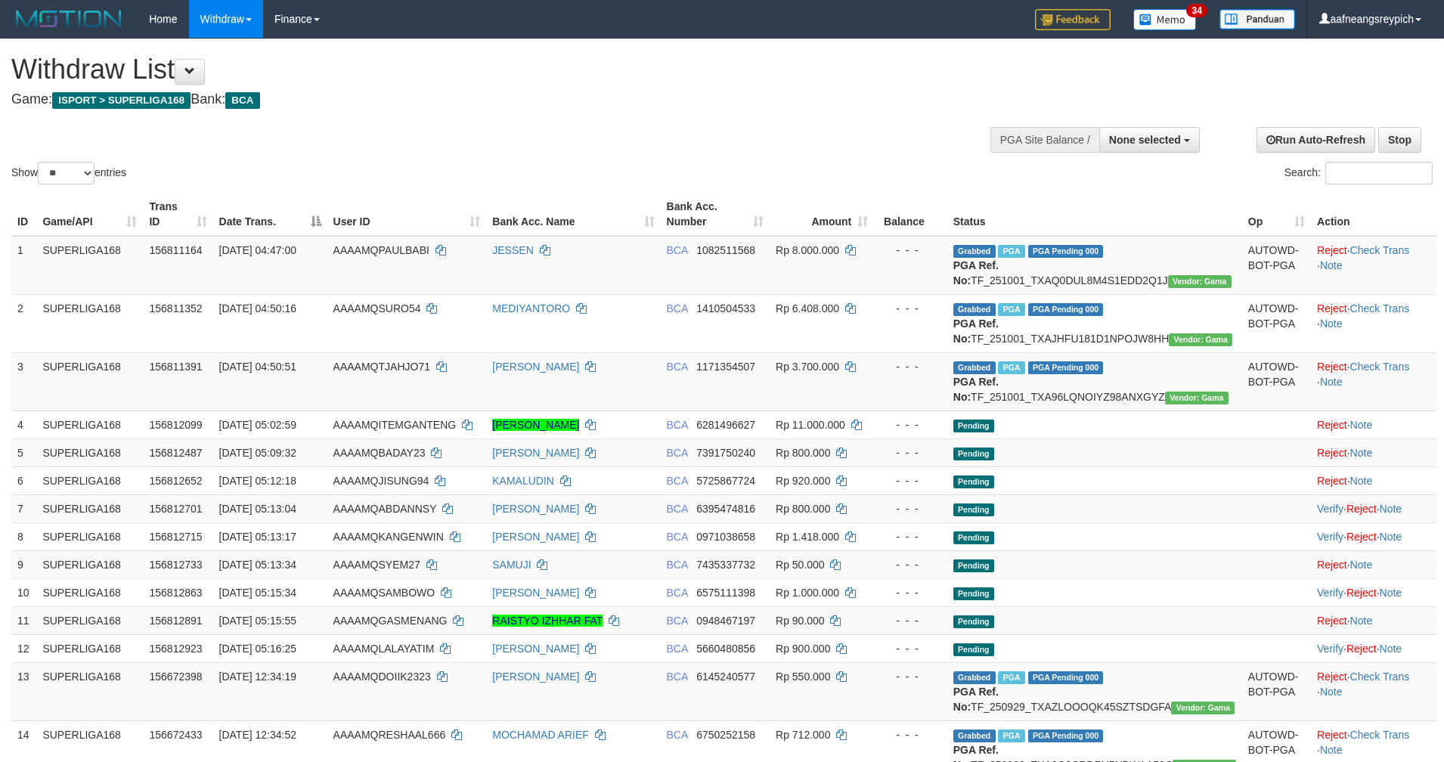 This screenshot has width=1444, height=762. Describe the element at coordinates (726, 735) in the screenshot. I see `span: Copy 6750252158 to clipboard` at that location.